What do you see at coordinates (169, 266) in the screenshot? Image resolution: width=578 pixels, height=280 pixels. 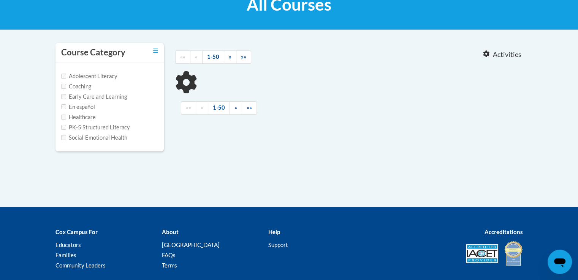 I see `a: Terms` at bounding box center [169, 266].